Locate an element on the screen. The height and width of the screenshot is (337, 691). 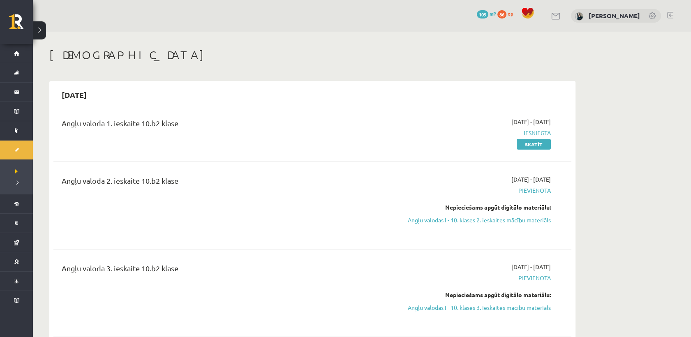
div: Angļu valoda 3. ieskaite 10.b2 klase is located at coordinates (223, 270).